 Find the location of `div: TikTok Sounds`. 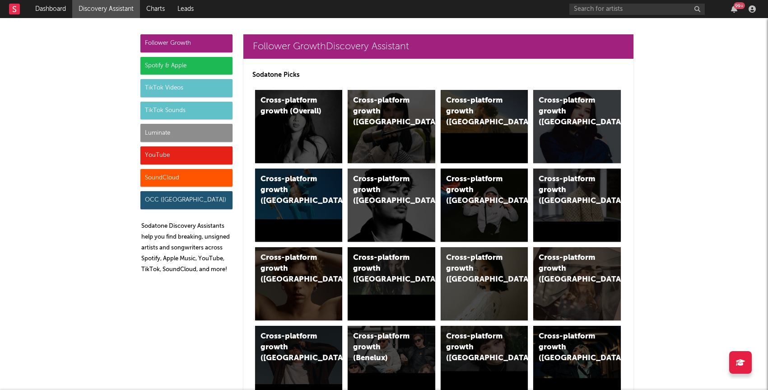

div: TikTok Sounds is located at coordinates (186, 111).